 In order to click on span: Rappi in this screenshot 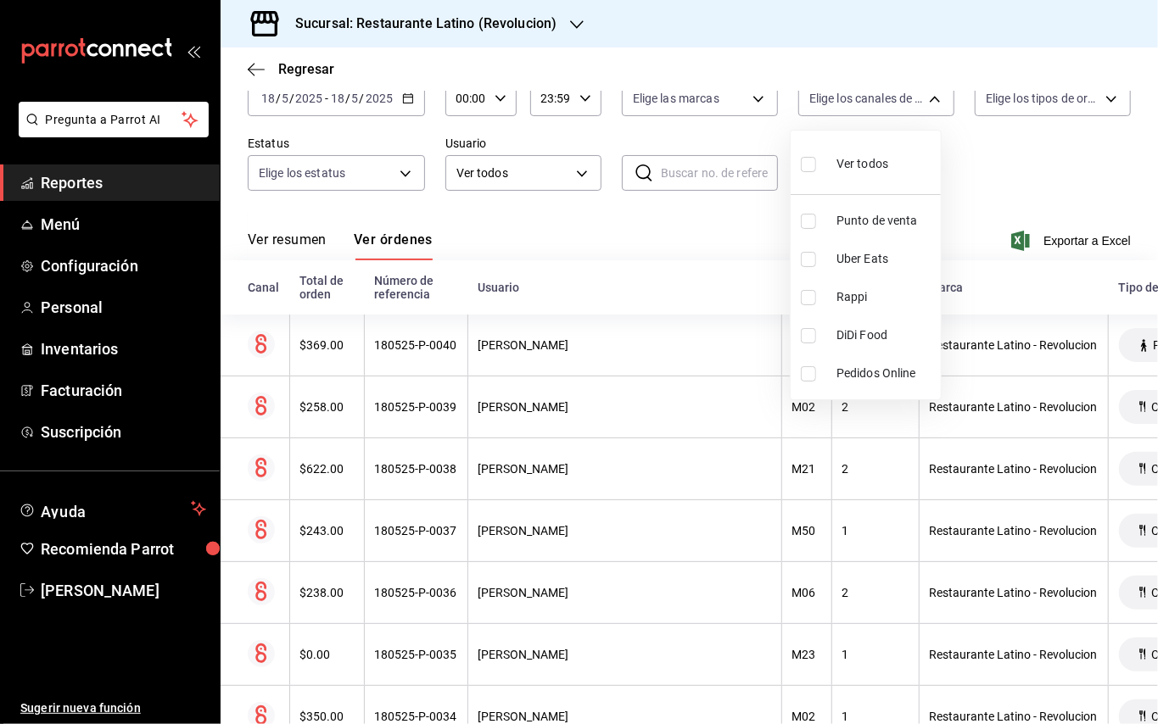, I will do `click(885, 297)`.